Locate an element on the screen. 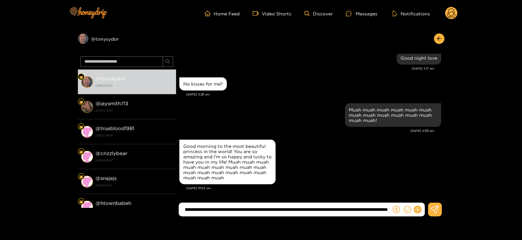 The image size is (522, 240). strong: @ htownbabeh is located at coordinates (113, 203).